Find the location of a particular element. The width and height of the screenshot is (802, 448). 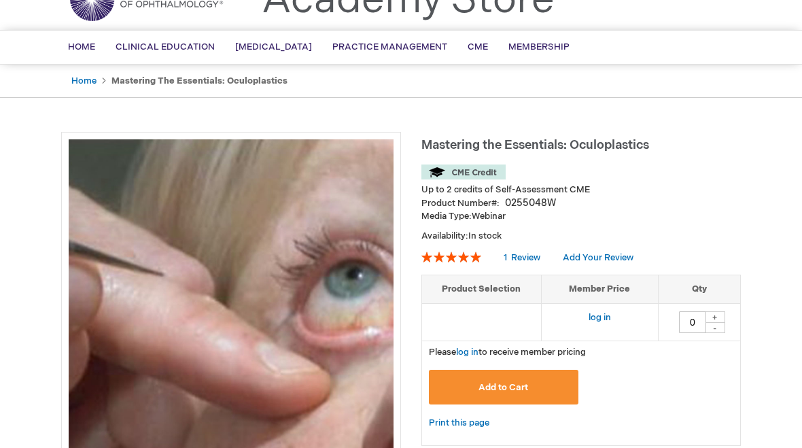

p: Webinar is located at coordinates (581, 216).